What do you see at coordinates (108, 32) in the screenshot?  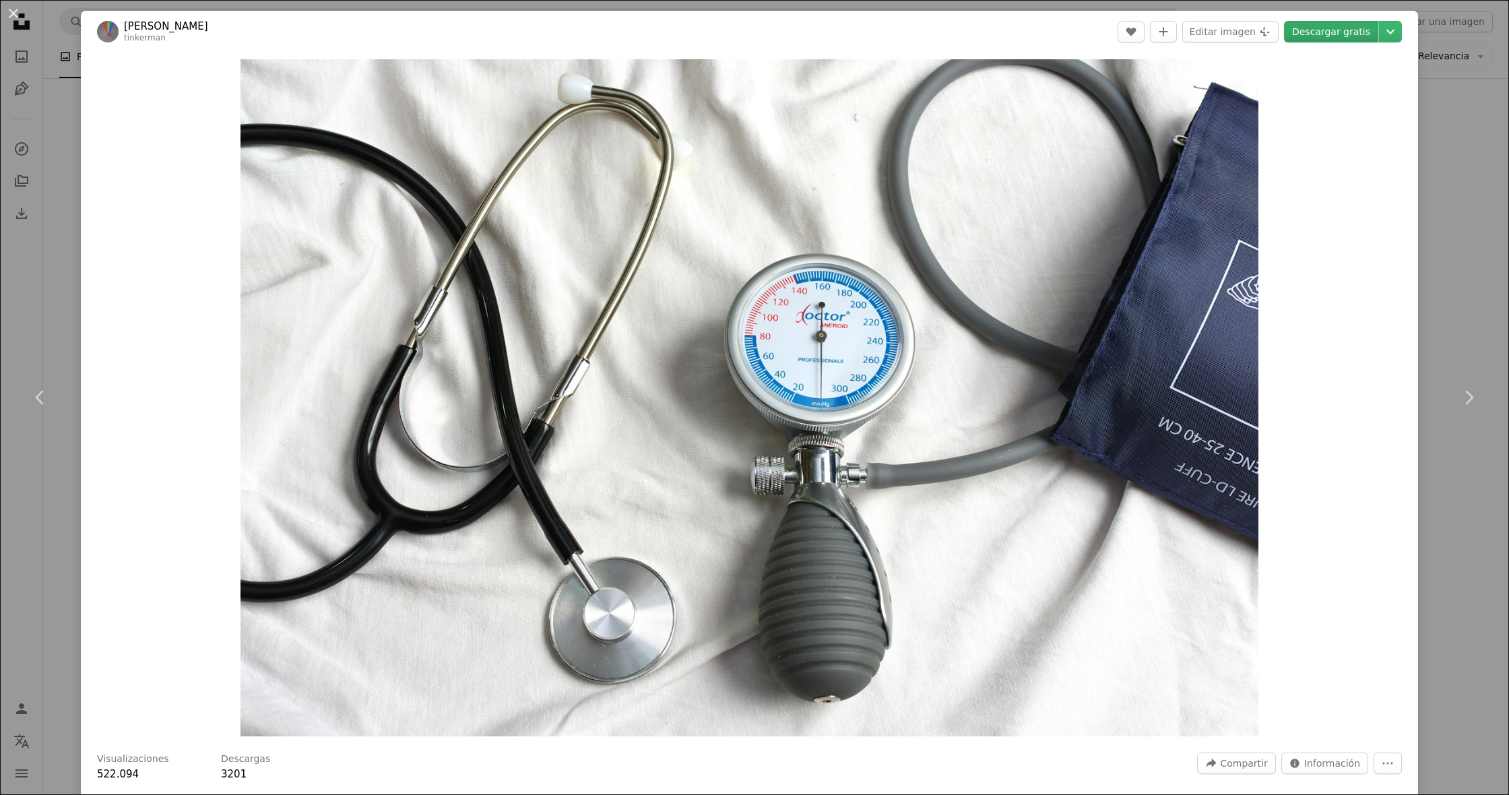 I see `a: Ve al perfil de Immo Wegmann` at bounding box center [108, 32].